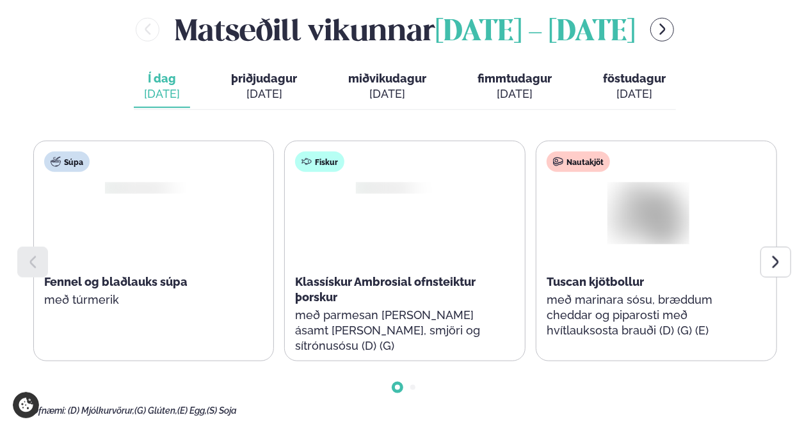 This screenshot has width=811, height=431. I want to click on span: Go to slide 1, so click(397, 388).